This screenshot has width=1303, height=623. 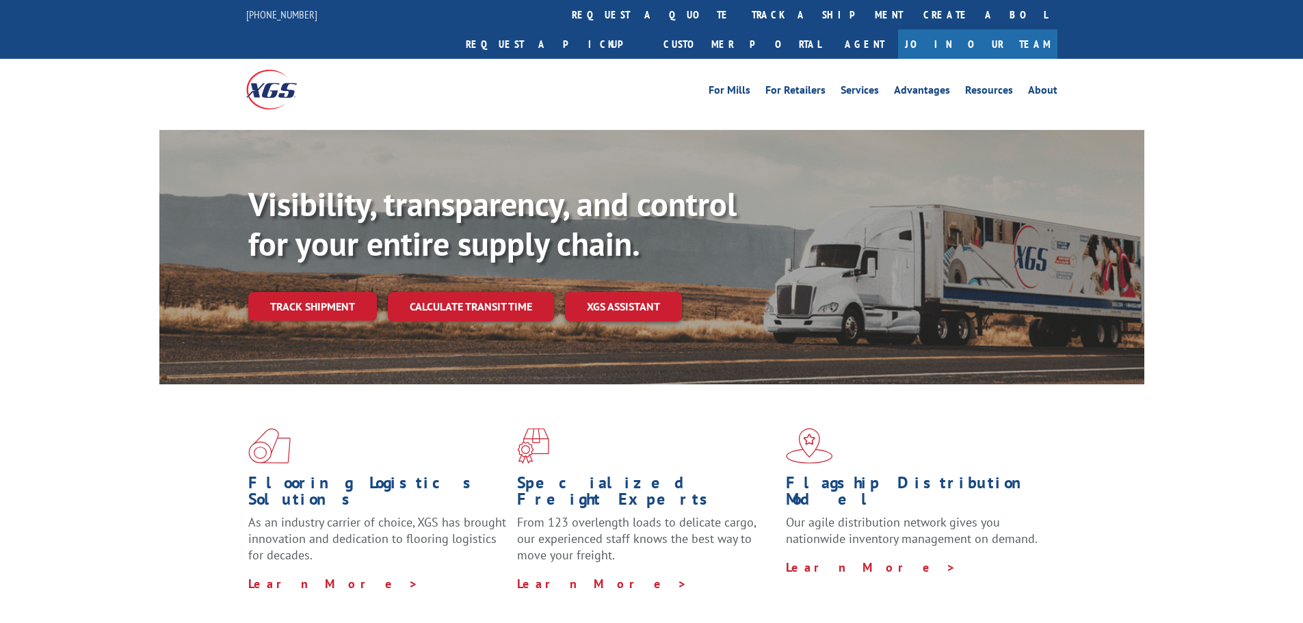 I want to click on img: xgs-icon-total-supply-chain-intelligence-red, so click(x=269, y=446).